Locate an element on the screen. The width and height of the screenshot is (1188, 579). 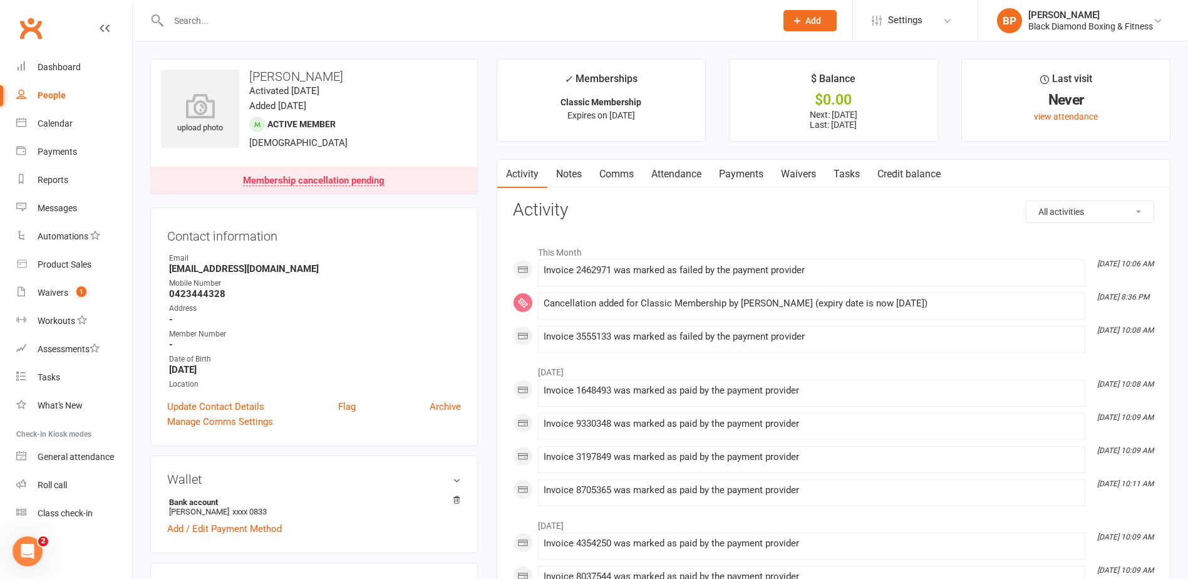
a: Dashboard is located at coordinates (74, 67).